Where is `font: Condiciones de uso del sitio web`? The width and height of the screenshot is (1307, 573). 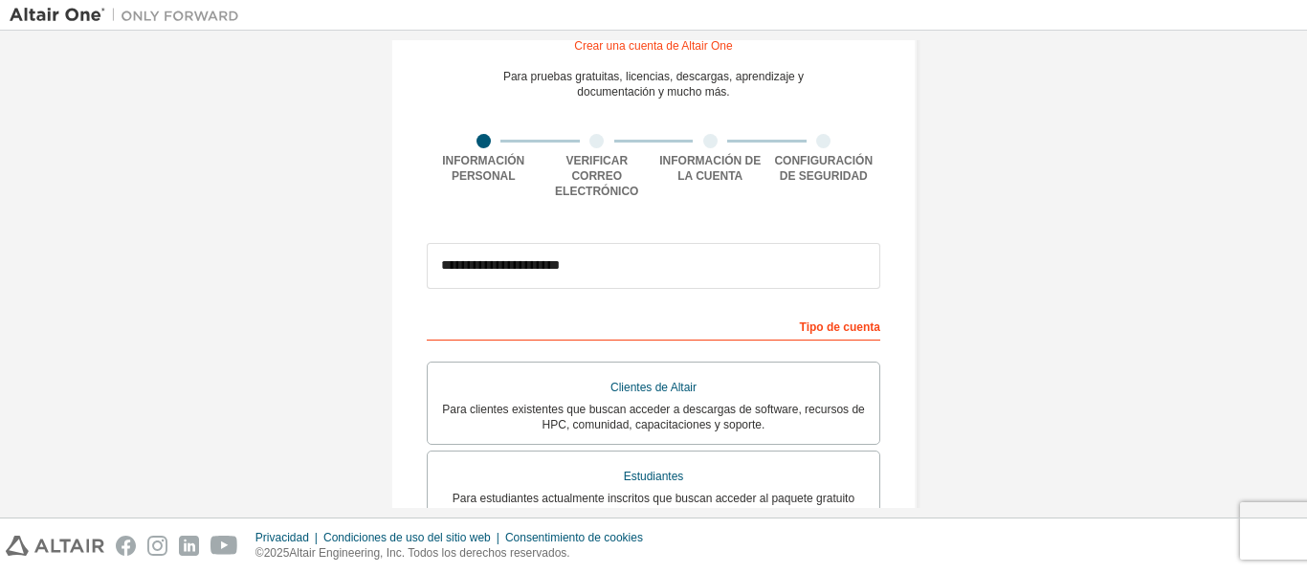
font: Condiciones de uso del sitio web is located at coordinates (407, 538).